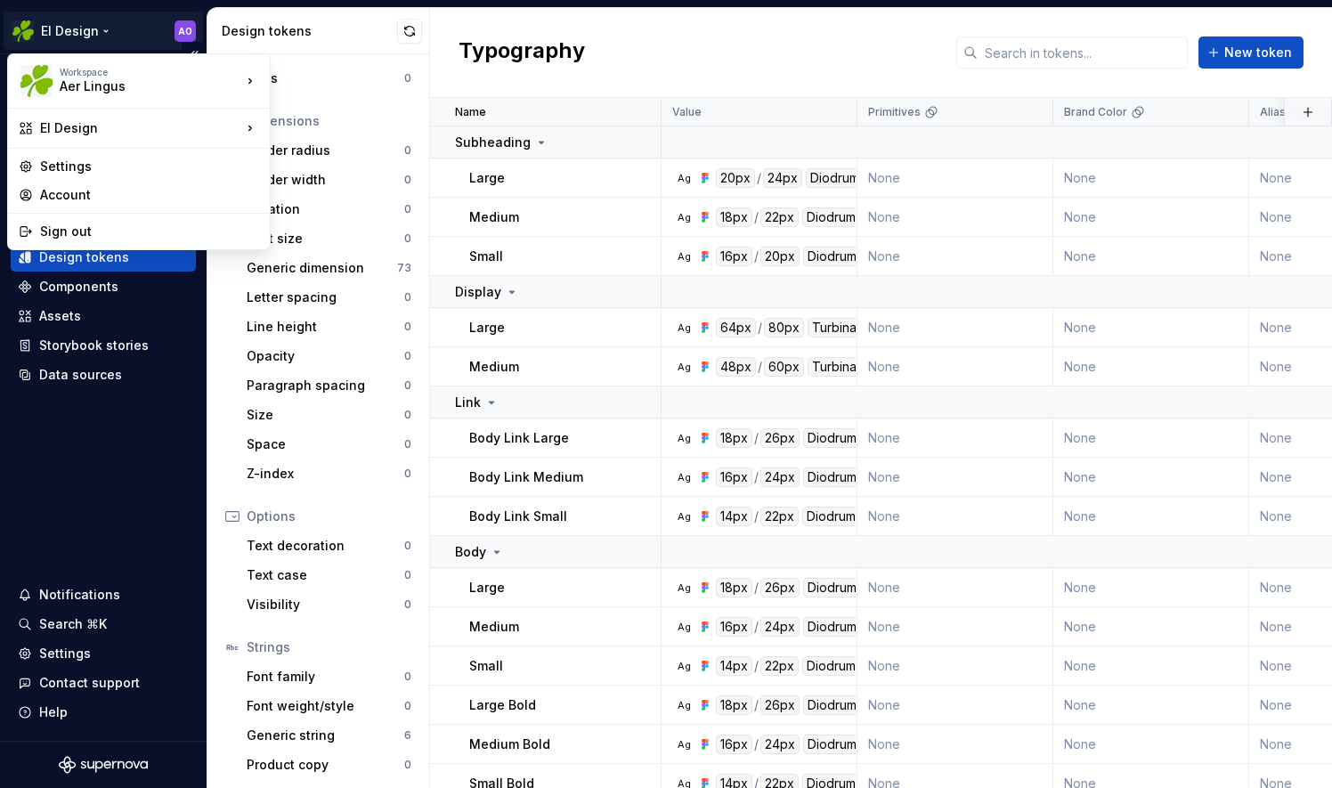 The height and width of the screenshot is (788, 1332). I want to click on div: Account, so click(150, 195).